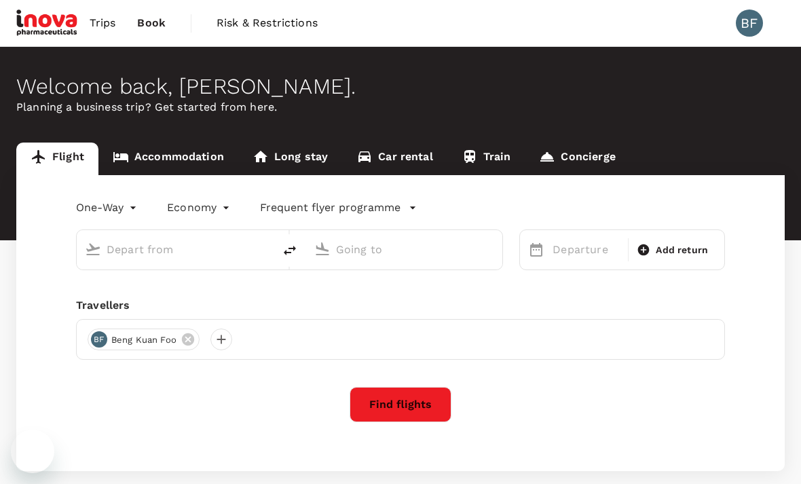 The width and height of the screenshot is (801, 484). Describe the element at coordinates (290, 159) in the screenshot. I see `a: Long stay` at that location.